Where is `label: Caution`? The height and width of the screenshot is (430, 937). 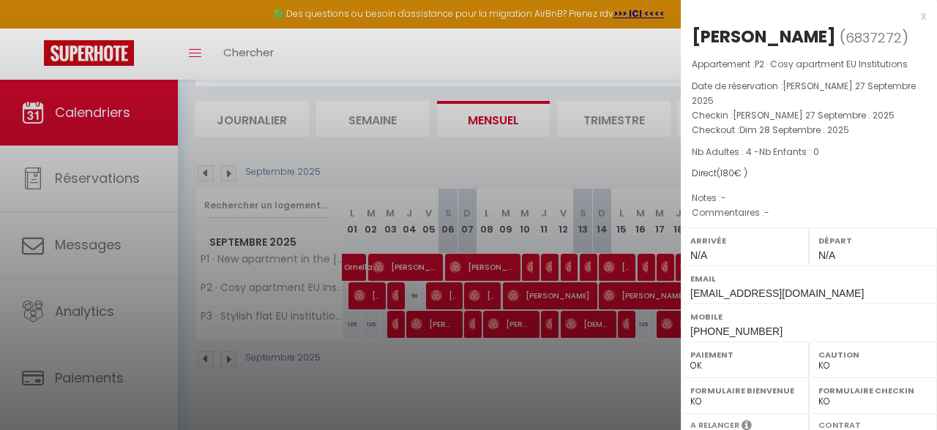
label: Caution is located at coordinates (872, 355).